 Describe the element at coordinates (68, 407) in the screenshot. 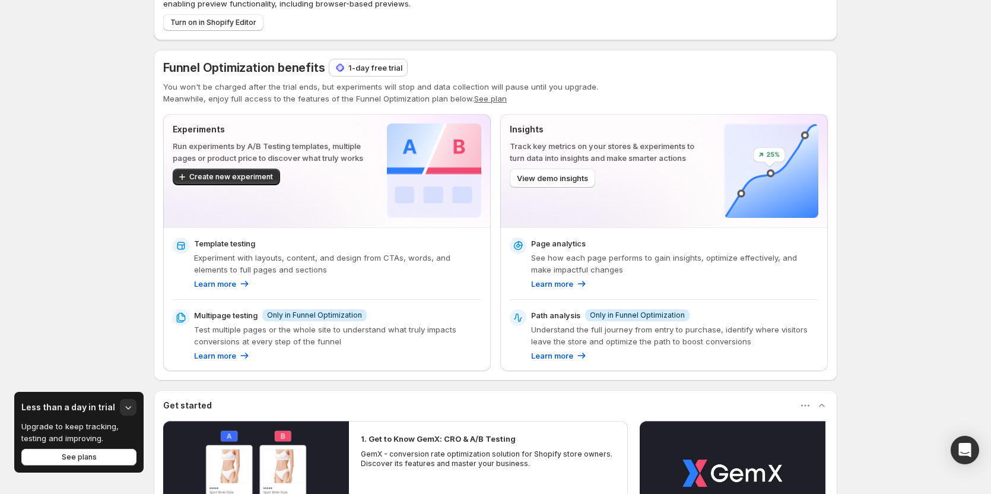

I see `h3: Less than a day in trial` at that location.